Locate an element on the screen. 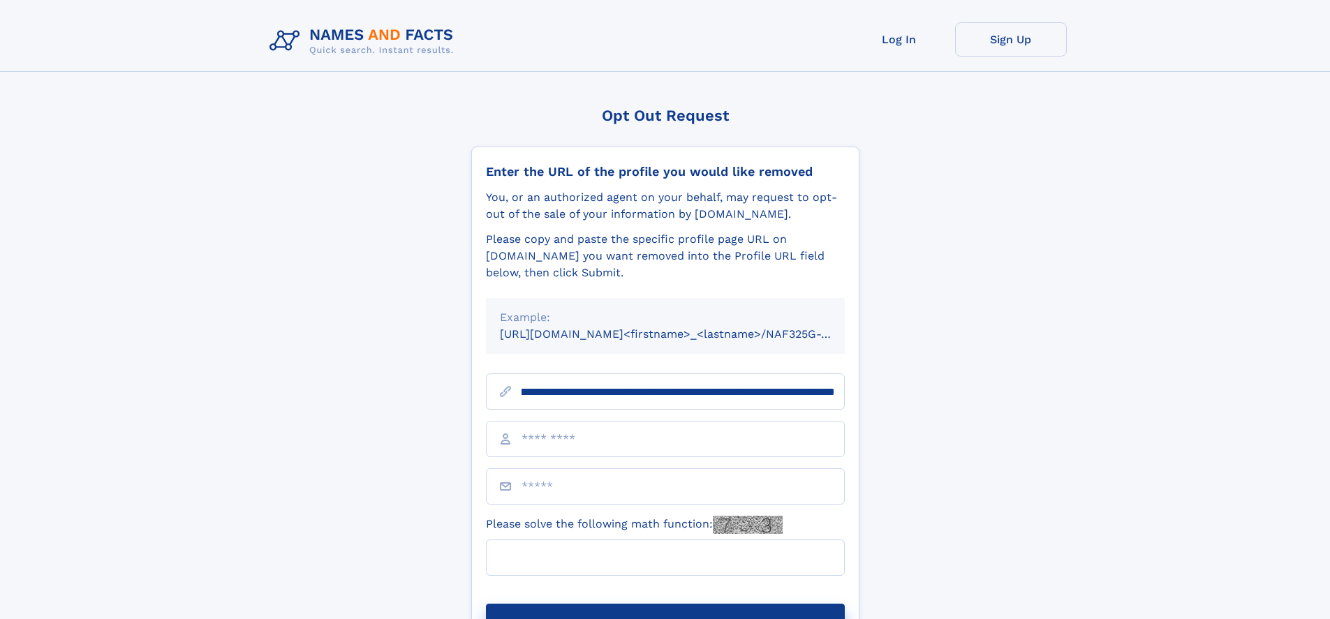 Image resolution: width=1330 pixels, height=619 pixels. a: Log In is located at coordinates (899, 39).